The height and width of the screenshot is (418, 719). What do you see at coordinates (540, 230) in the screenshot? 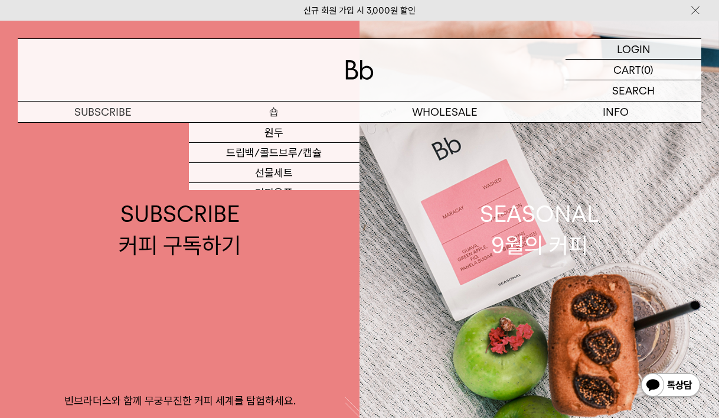
I see `div: SEASONAL 9월의 커피` at bounding box center [540, 230].